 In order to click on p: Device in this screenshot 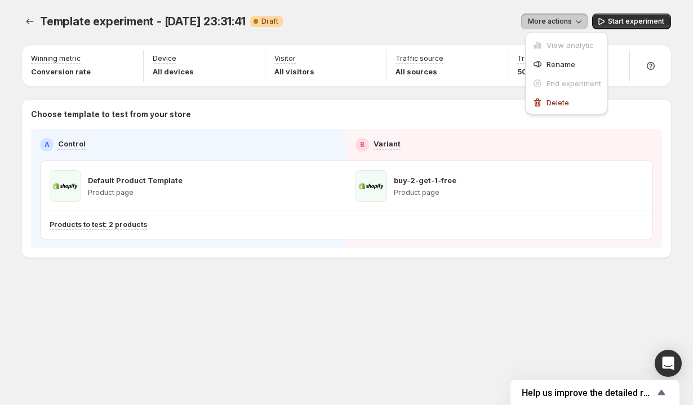, I will do `click(165, 59)`.